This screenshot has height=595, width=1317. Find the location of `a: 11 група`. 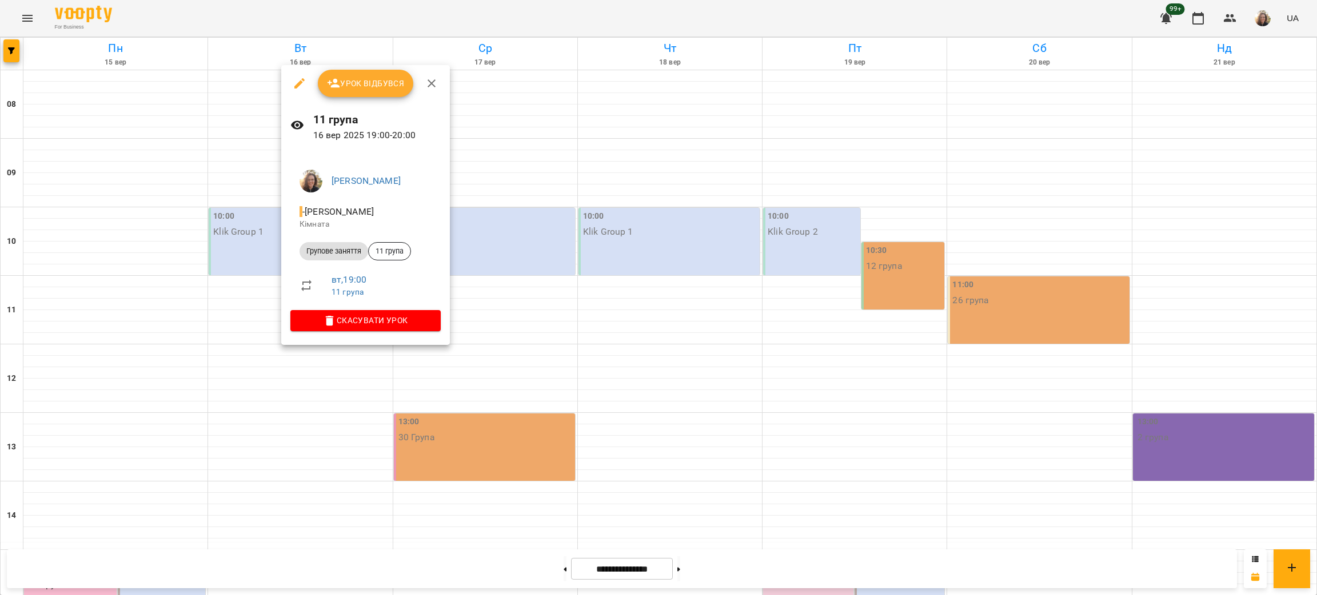

a: 11 група is located at coordinates (347, 292).